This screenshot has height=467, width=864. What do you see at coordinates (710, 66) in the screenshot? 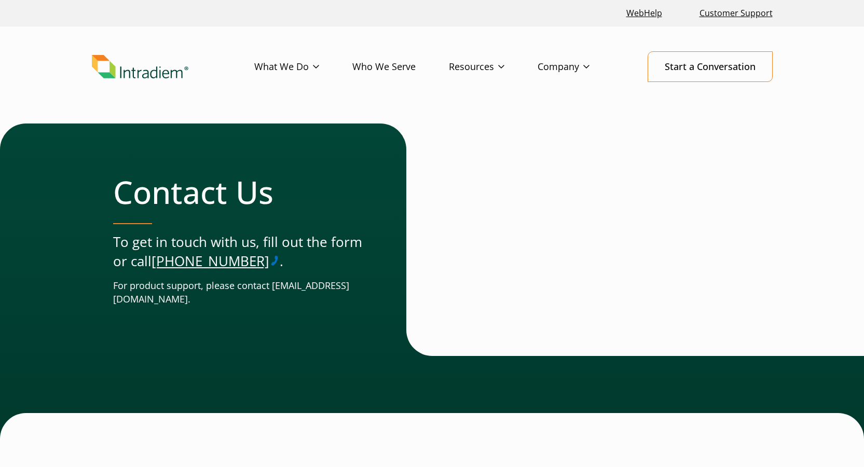
I see `a: Start a Conversation` at bounding box center [710, 66].